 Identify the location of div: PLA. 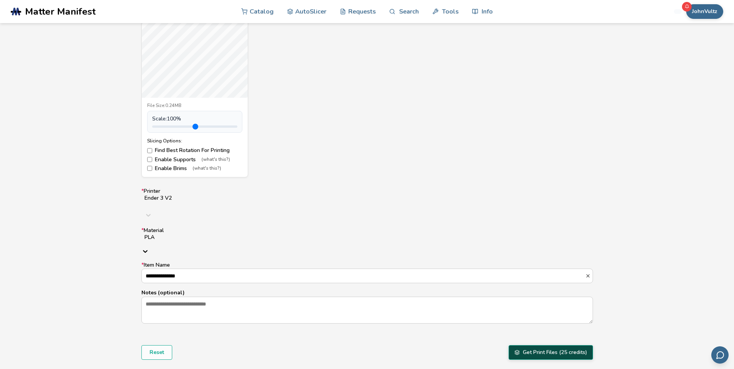
(367, 238).